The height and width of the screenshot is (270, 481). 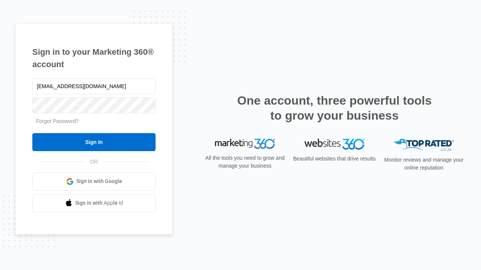 What do you see at coordinates (424, 164) in the screenshot?
I see `p: Monitor reviews and manage your online reputation` at bounding box center [424, 164].